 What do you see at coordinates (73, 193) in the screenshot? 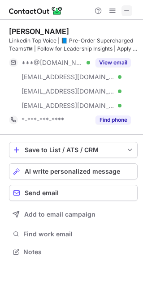
I see `button: Send email` at bounding box center [73, 193].